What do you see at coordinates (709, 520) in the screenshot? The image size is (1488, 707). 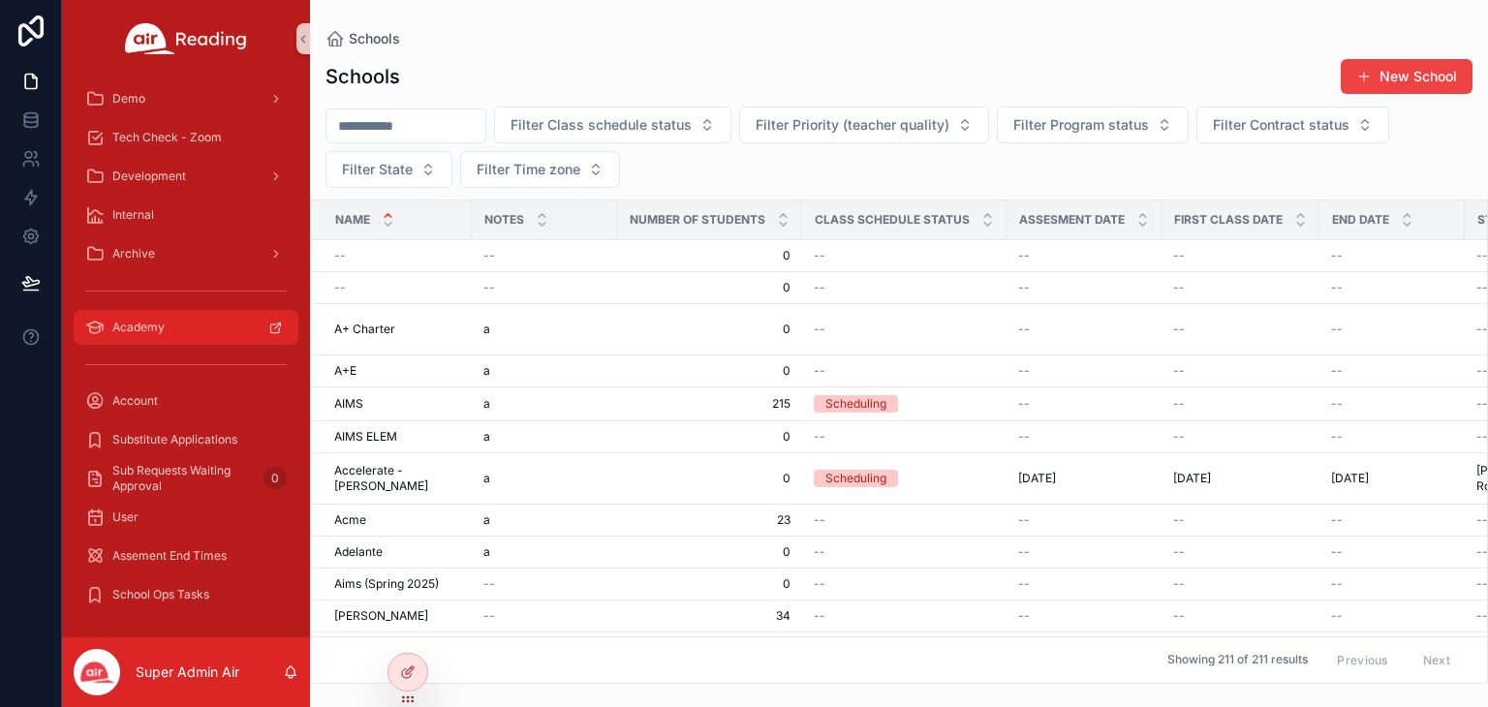 I see `span: 23` at bounding box center [709, 520].